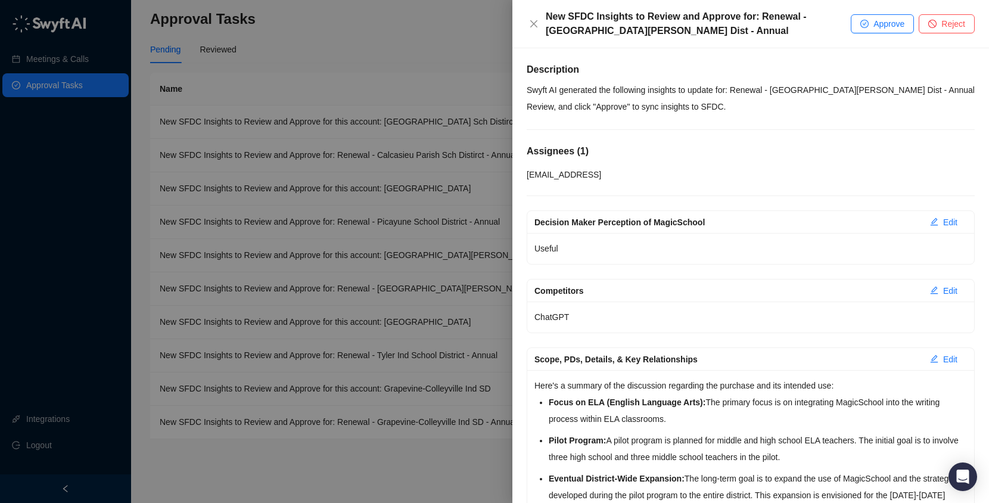 The width and height of the screenshot is (989, 503). What do you see at coordinates (751, 151) in the screenshot?
I see `h5: Assignees ( 1 )` at bounding box center [751, 151].